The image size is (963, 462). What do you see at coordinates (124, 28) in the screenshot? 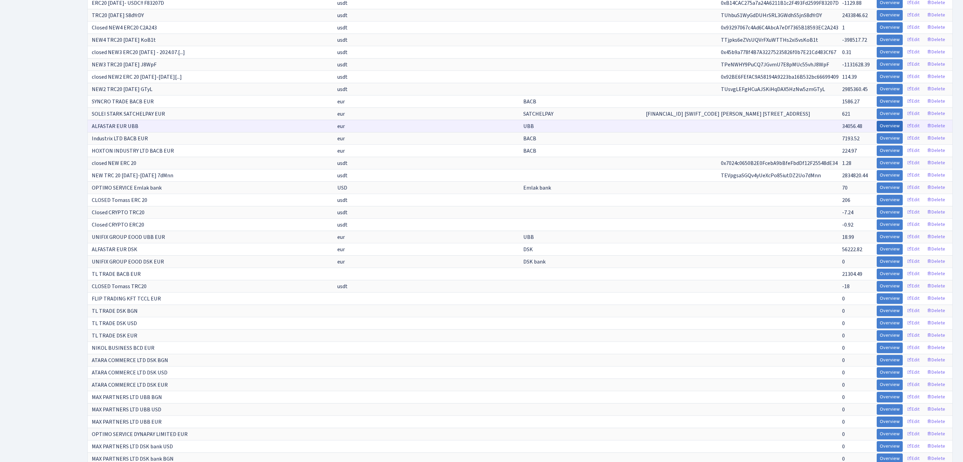
I see `span: Closed NEW4 ERC20 C2A243` at bounding box center [124, 28].